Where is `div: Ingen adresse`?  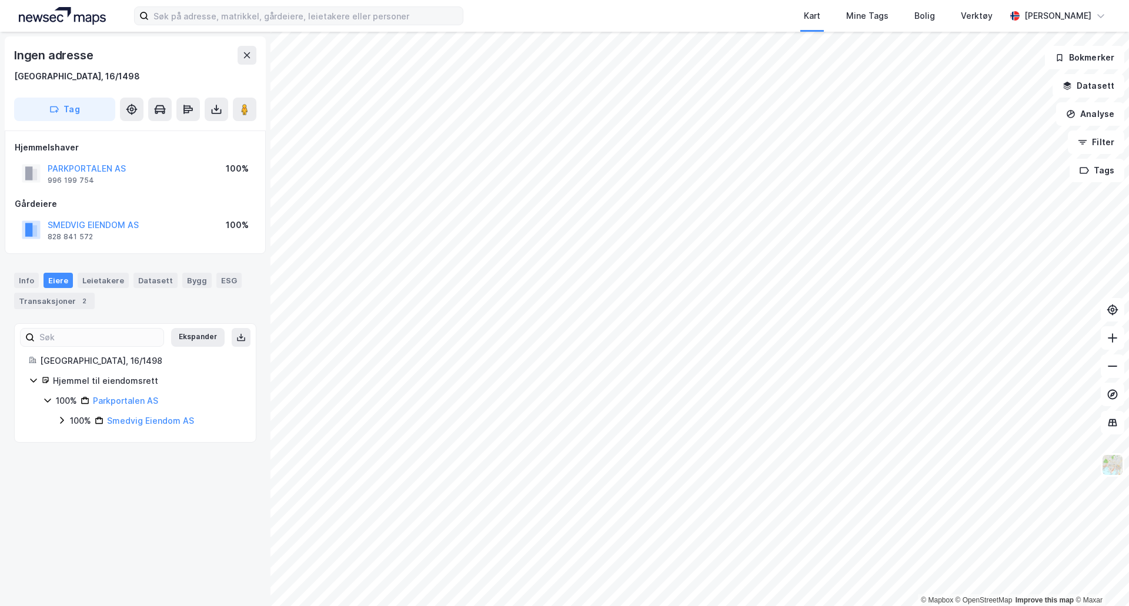
div: Ingen adresse is located at coordinates (55, 55).